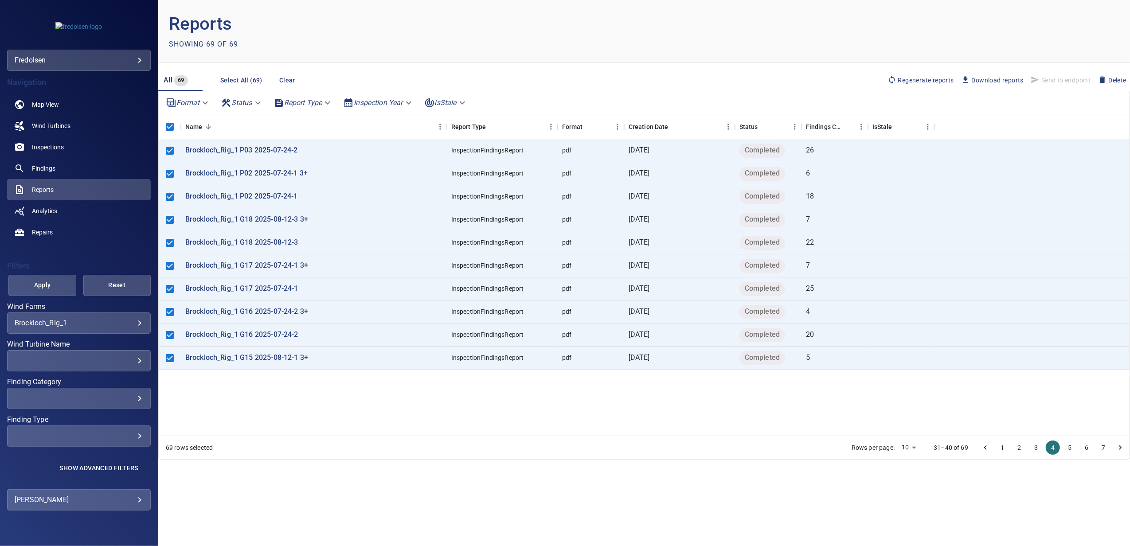  What do you see at coordinates (303, 102) in the screenshot?
I see `div: Report Type` at bounding box center [303, 102].